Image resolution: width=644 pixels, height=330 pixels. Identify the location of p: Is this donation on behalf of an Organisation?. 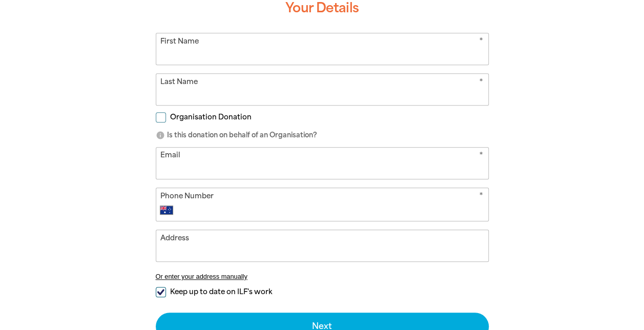
(322, 135).